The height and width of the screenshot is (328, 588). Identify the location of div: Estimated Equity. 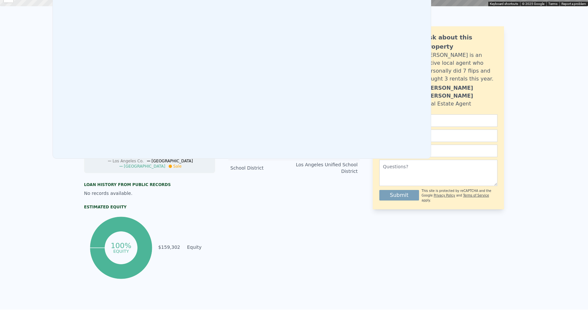
(150, 207).